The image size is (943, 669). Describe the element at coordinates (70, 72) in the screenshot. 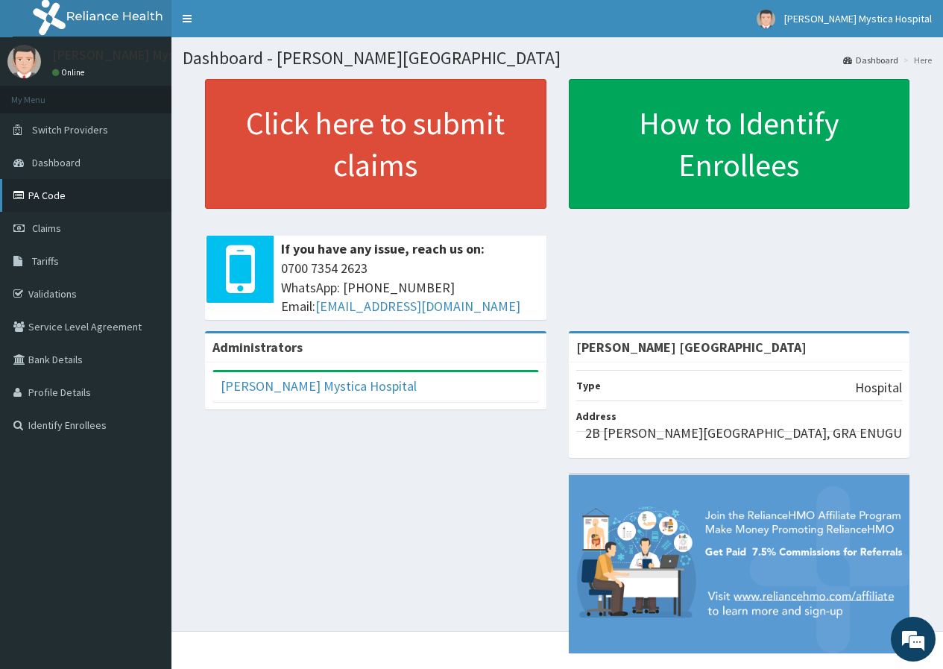

I see `a: Online` at that location.